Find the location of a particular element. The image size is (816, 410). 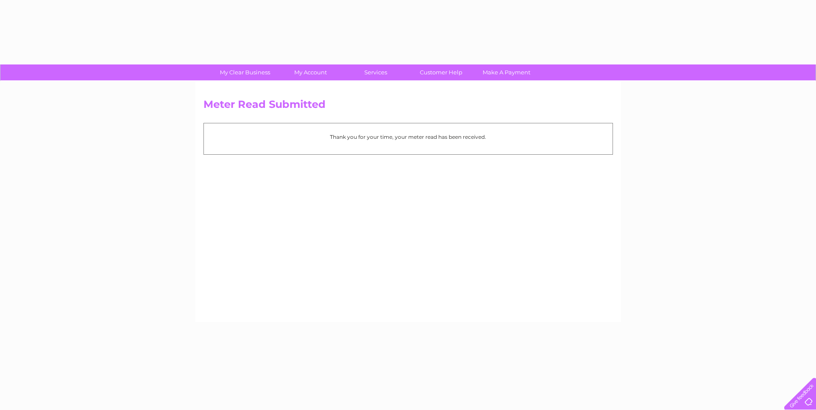

a: Services is located at coordinates (375, 72).